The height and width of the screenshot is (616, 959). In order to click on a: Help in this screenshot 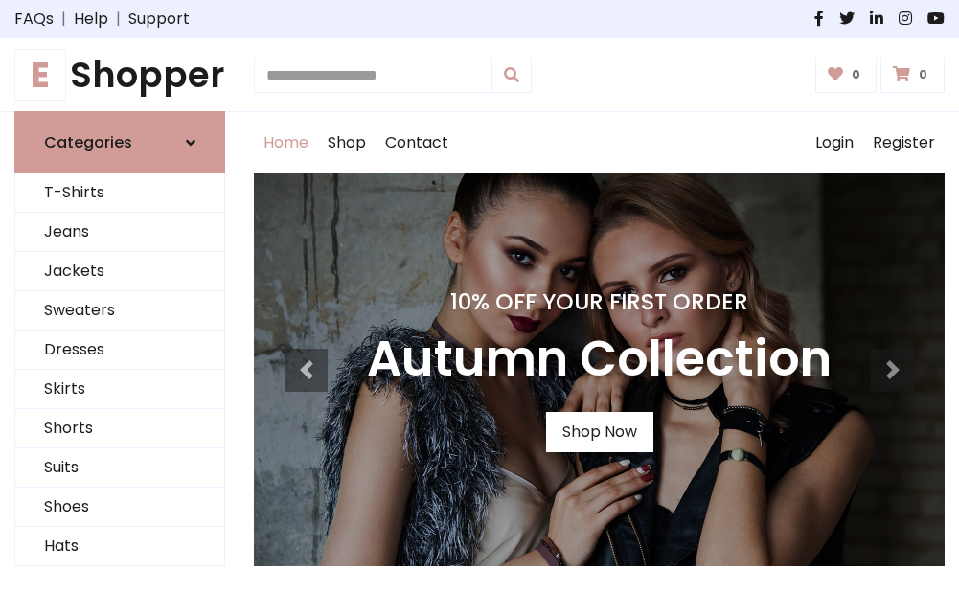, I will do `click(91, 19)`.